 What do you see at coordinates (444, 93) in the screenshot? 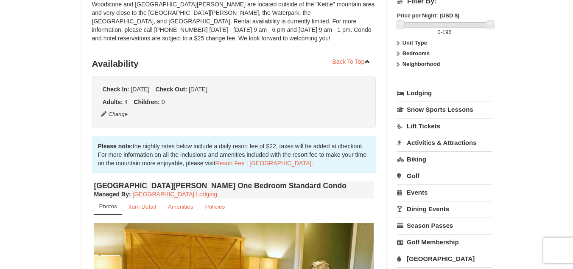
I see `a: Lodging` at bounding box center [444, 93].